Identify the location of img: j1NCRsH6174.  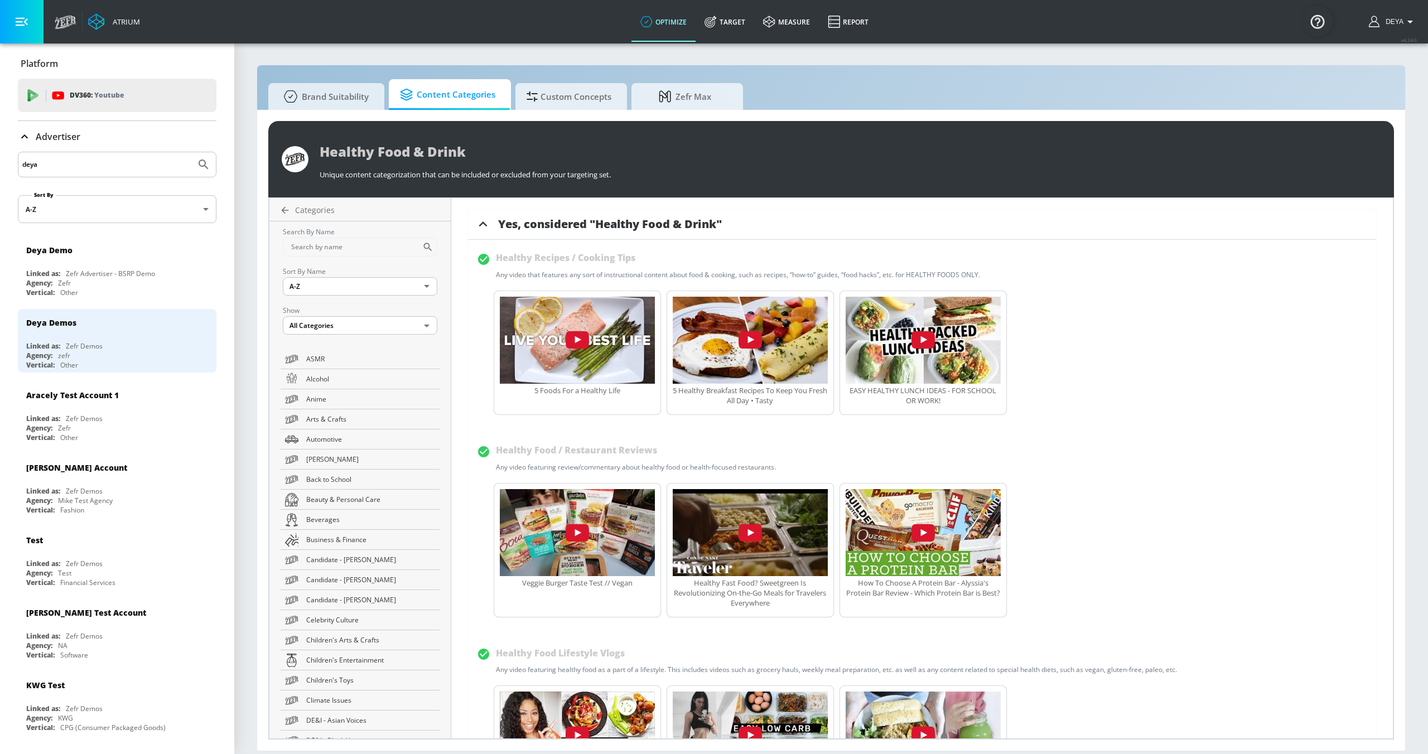
(577, 340).